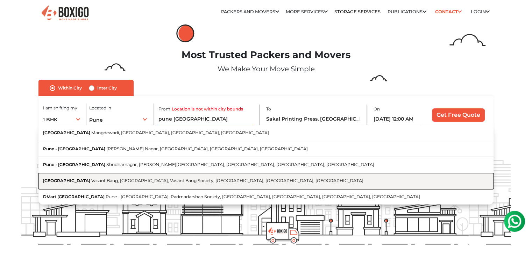 The image size is (532, 258). Describe the element at coordinates (458, 115) in the screenshot. I see `input: Get Free Quote` at that location.